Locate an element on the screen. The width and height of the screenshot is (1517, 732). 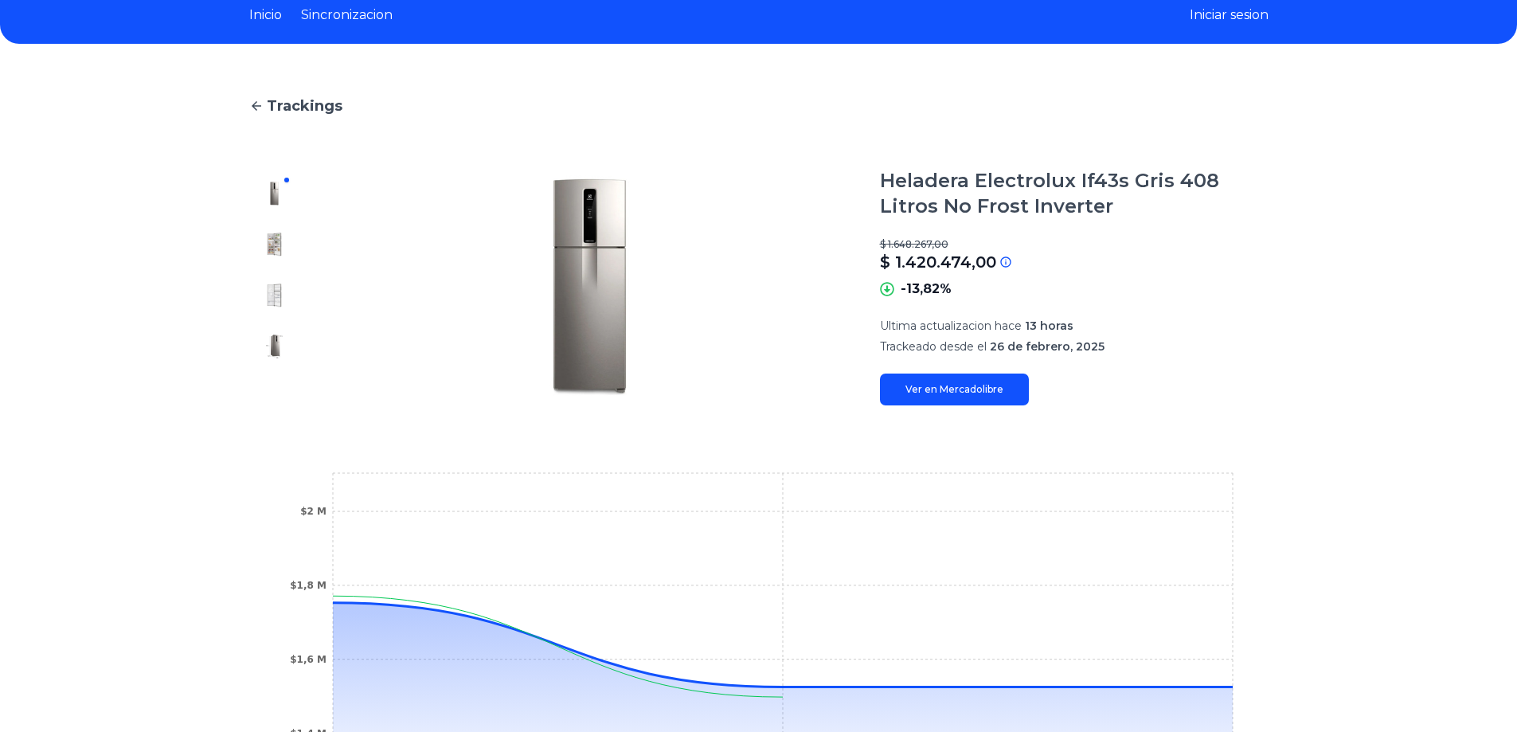
span: Trackeado desde el is located at coordinates (934, 346).